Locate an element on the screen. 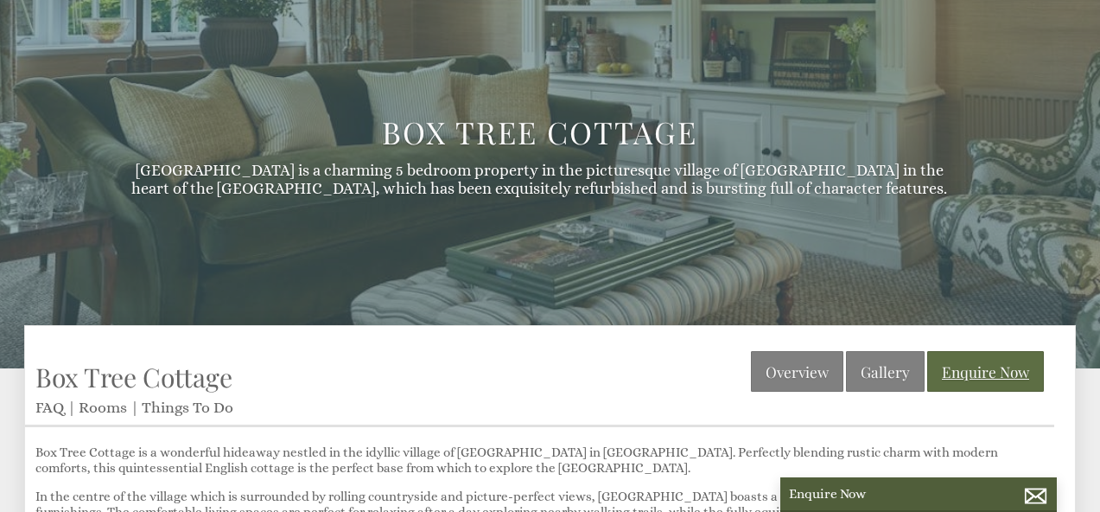  span: Box Tree Cottage is located at coordinates (134, 377).